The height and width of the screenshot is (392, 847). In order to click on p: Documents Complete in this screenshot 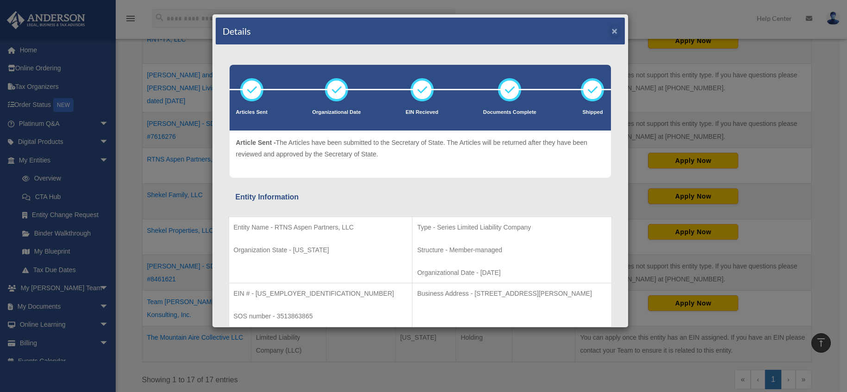, I will do `click(509, 112)`.